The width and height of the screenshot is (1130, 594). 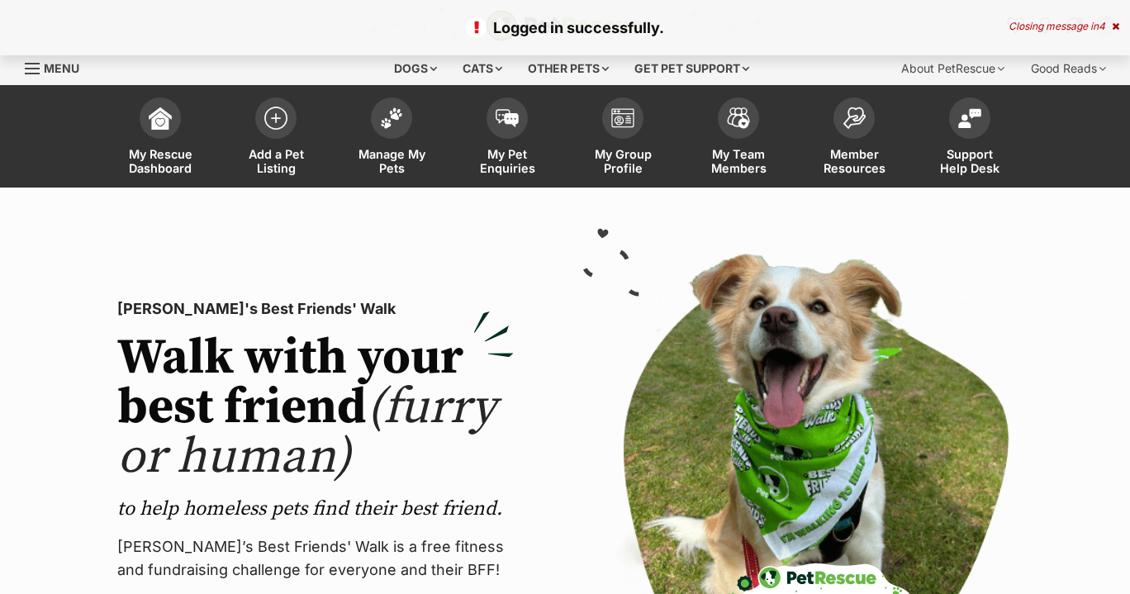 What do you see at coordinates (623, 138) in the screenshot?
I see `a: My Group Profile` at bounding box center [623, 138].